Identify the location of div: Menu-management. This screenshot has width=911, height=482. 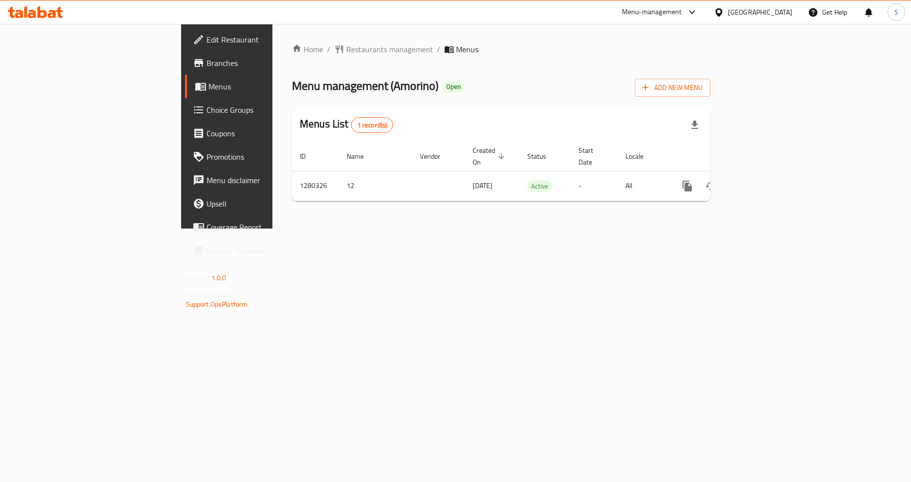
(652, 12).